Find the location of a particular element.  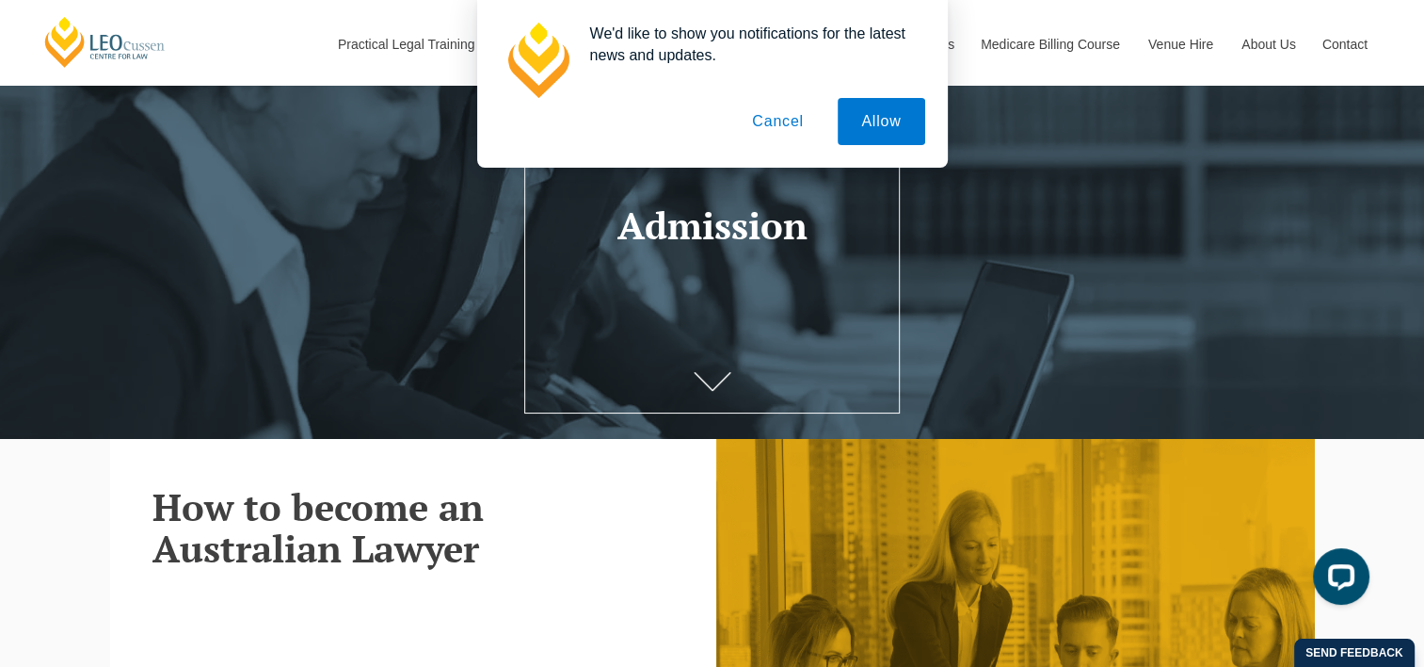

button: Cancel is located at coordinates (778, 121).